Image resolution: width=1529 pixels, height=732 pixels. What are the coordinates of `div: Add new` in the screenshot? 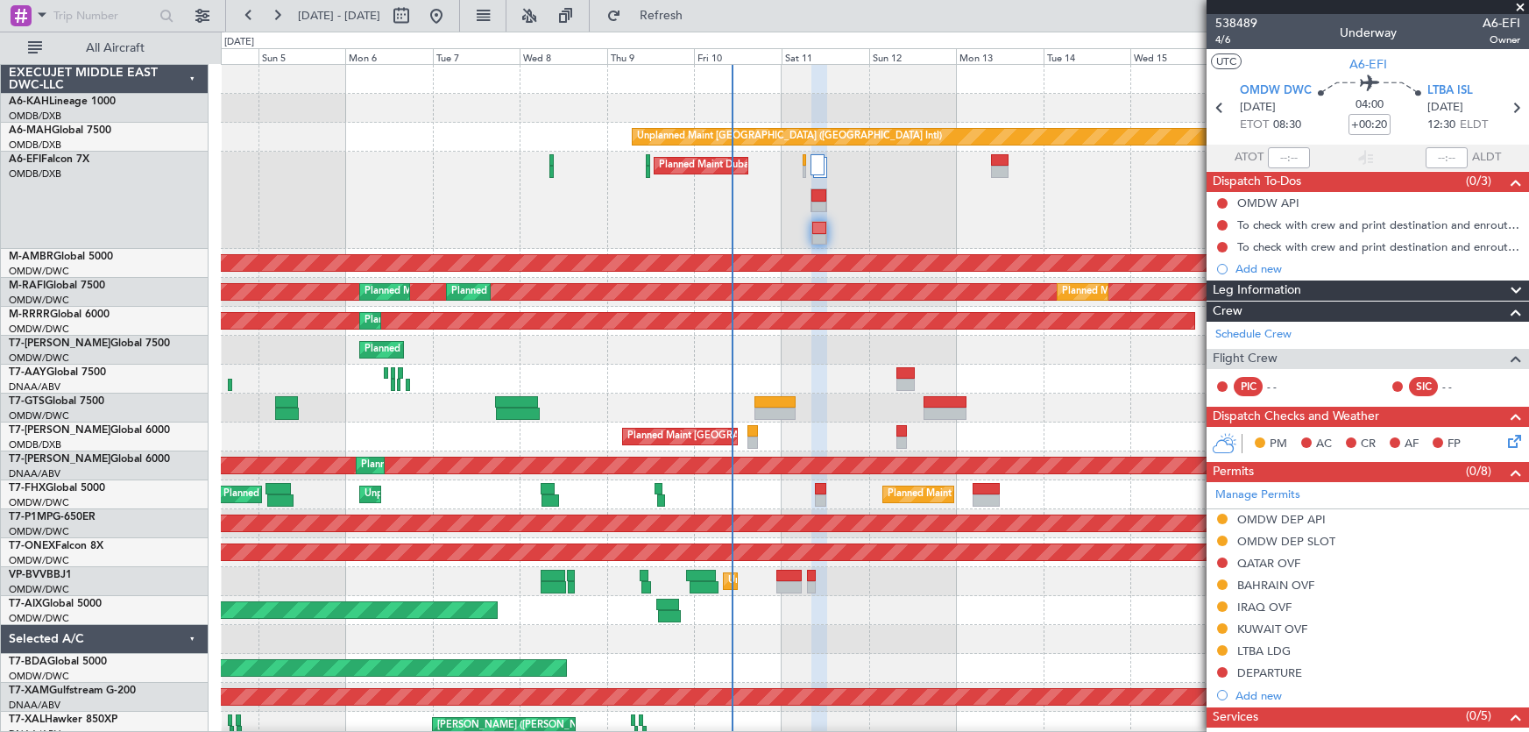 It's located at (1377, 695).